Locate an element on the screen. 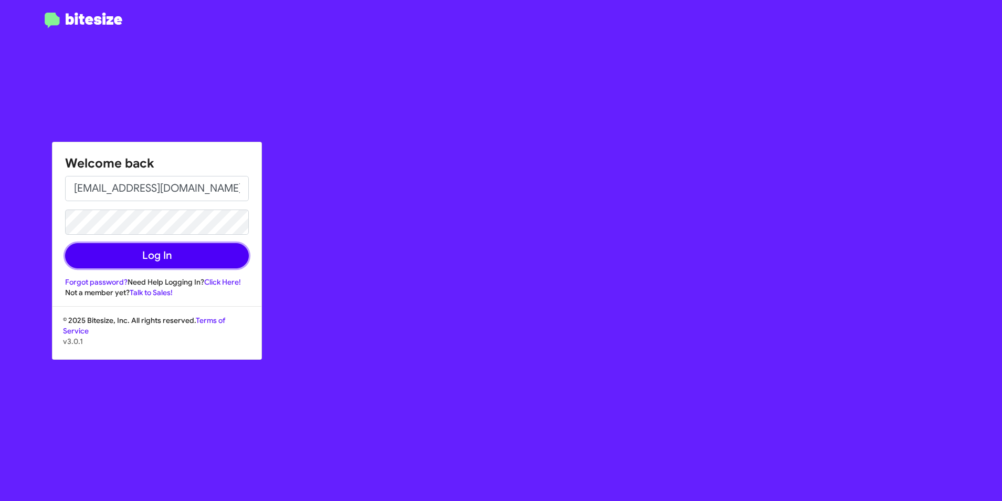 Image resolution: width=1002 pixels, height=501 pixels. a: Forgot password? is located at coordinates (96, 282).